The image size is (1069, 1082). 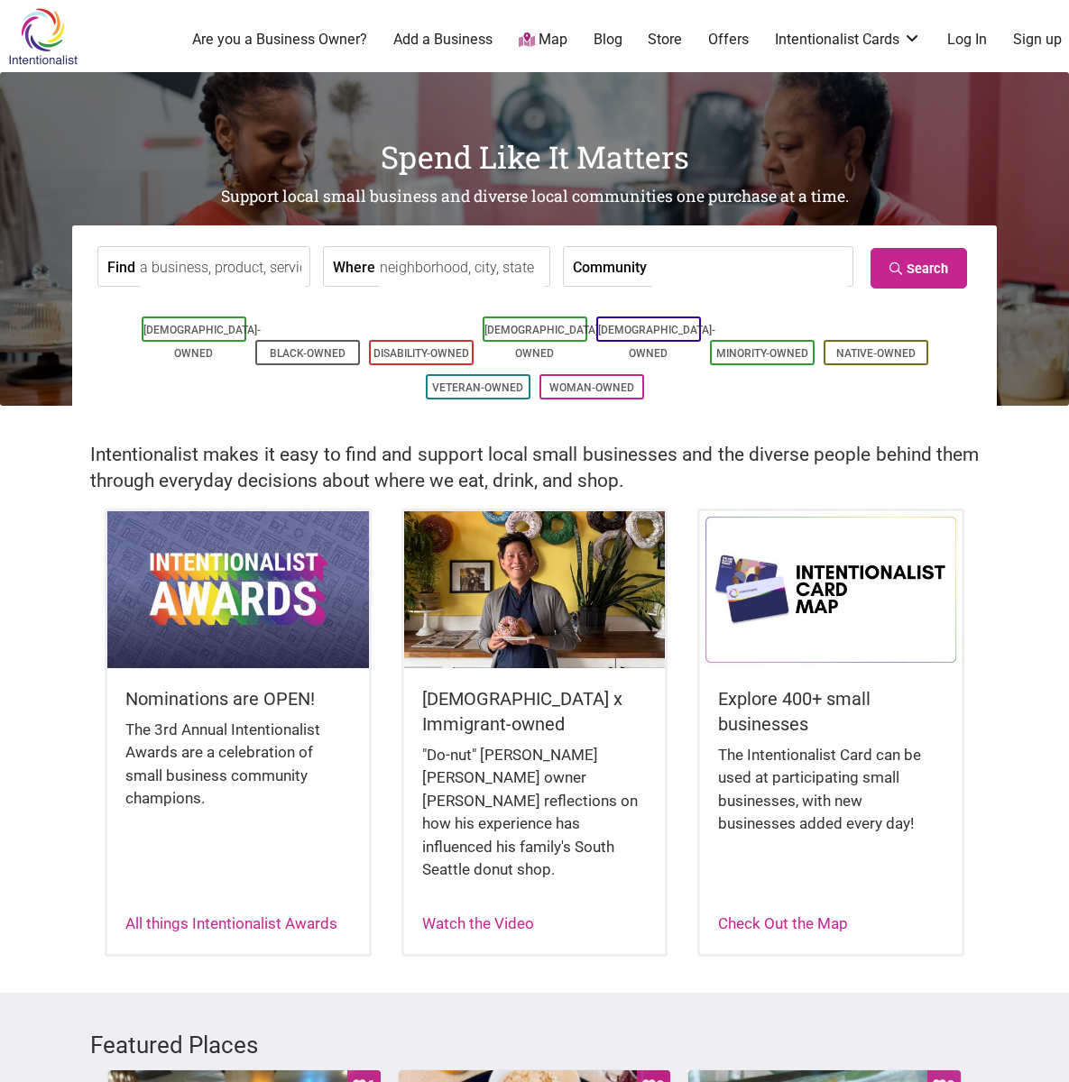 What do you see at coordinates (534, 1045) in the screenshot?
I see `h3: Featured Places` at bounding box center [534, 1045].